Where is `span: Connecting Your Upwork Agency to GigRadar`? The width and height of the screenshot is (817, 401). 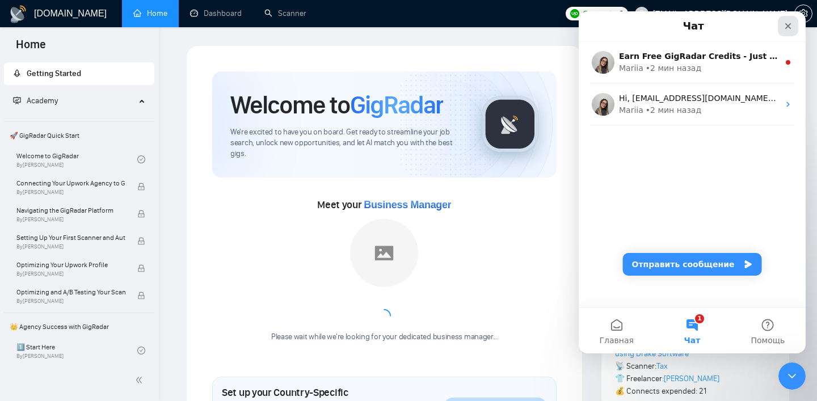
span: Connecting Your Upwork Agency to GigRadar is located at coordinates (71, 183).